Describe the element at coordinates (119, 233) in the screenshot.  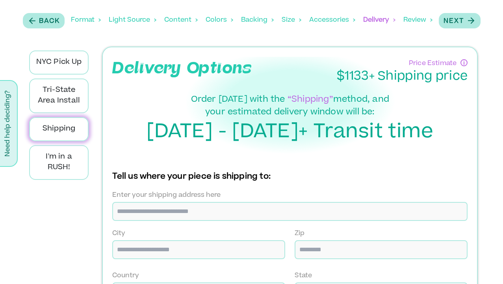
I see `label: City` at that location.